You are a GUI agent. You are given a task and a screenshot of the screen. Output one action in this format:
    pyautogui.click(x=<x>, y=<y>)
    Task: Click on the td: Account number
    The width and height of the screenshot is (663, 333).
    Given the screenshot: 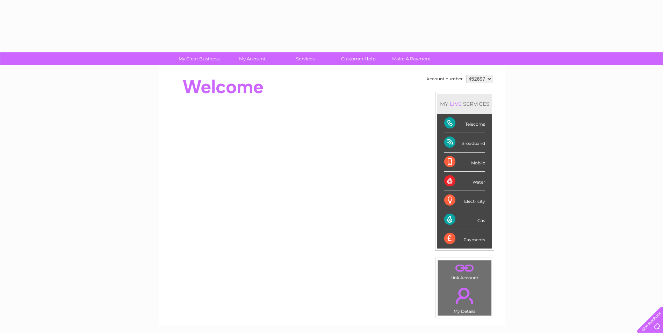 What is the action you would take?
    pyautogui.click(x=445, y=79)
    